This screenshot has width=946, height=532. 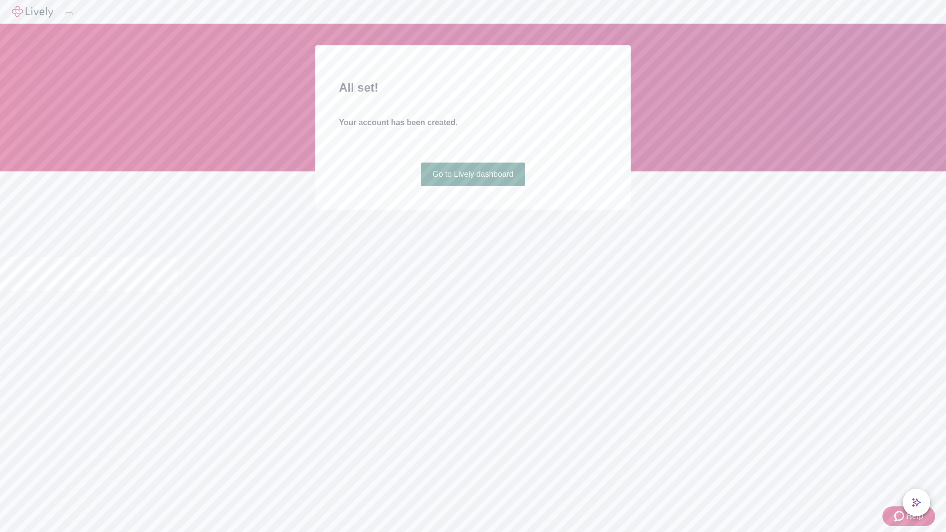 What do you see at coordinates (473, 88) in the screenshot?
I see `h2: All set!` at bounding box center [473, 88].